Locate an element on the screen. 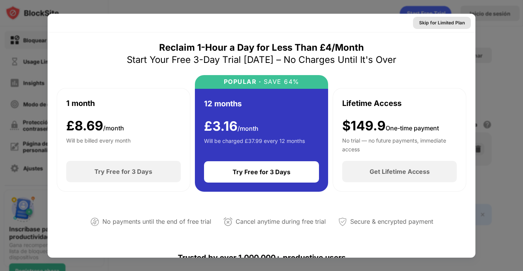 This screenshot has height=271, width=523. div: Reclaim 1-Hour a Day for Less Than £4/Month is located at coordinates (262, 48).